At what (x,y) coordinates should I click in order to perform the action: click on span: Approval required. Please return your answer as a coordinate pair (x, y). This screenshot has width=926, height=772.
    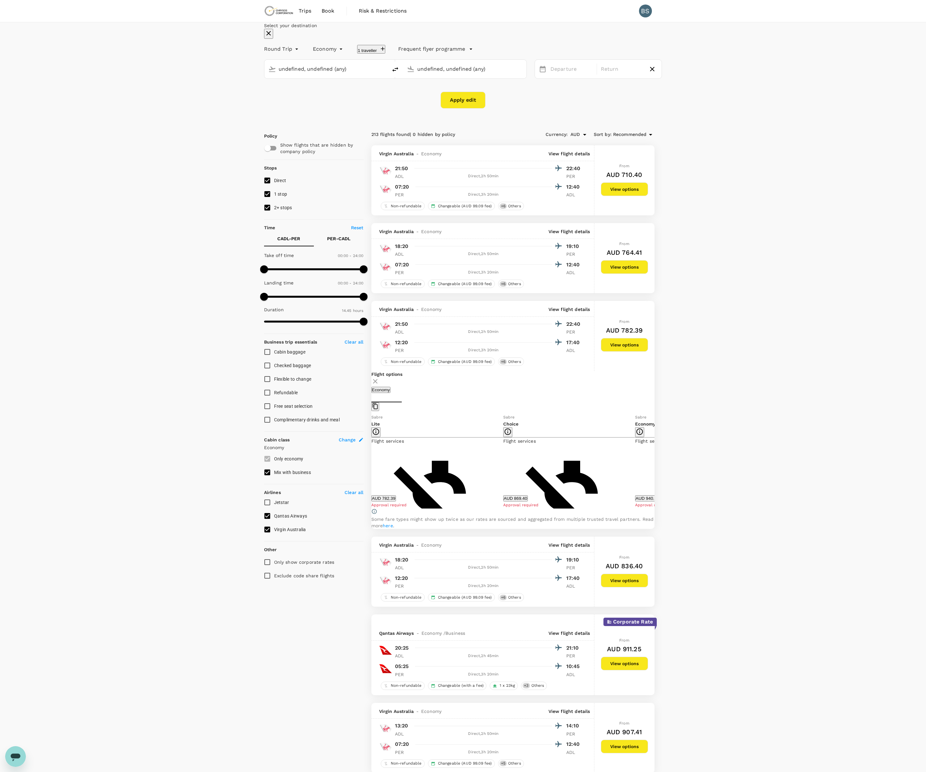
    Looking at the image, I should click on (389, 505).